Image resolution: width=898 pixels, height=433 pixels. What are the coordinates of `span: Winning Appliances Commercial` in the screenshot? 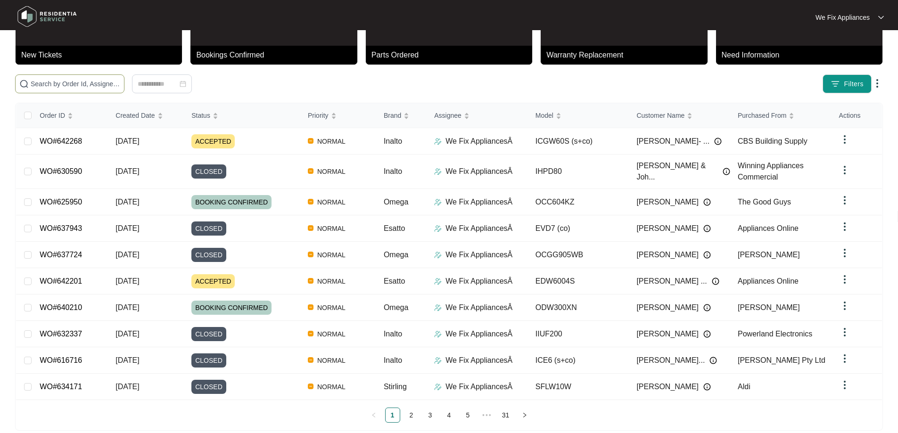 It's located at (771, 171).